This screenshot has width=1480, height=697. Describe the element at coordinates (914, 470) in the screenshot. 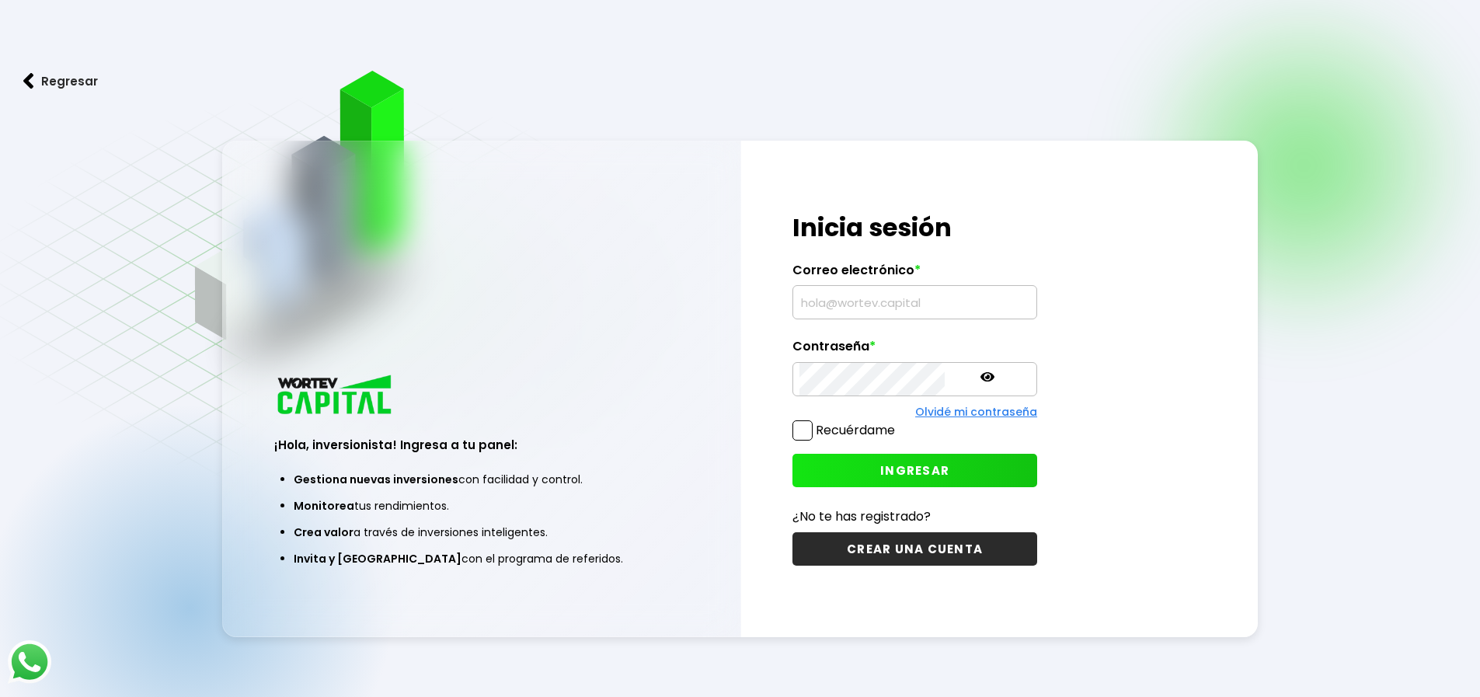

I see `button: INGRESAR` at that location.